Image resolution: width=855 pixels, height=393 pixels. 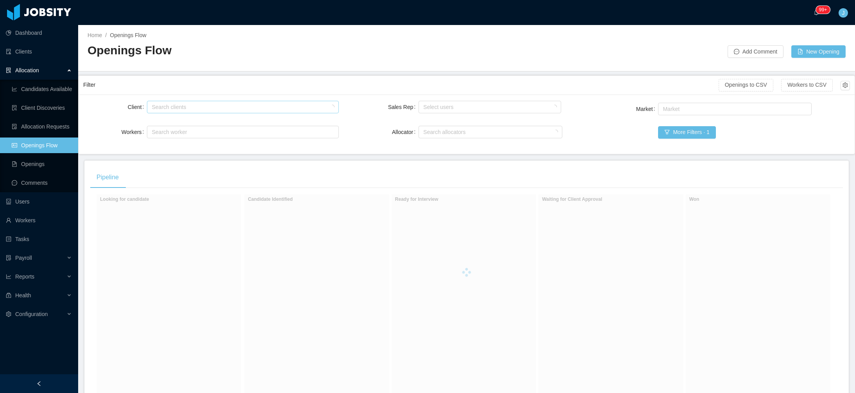 I want to click on button: Openings to CSV, so click(x=746, y=85).